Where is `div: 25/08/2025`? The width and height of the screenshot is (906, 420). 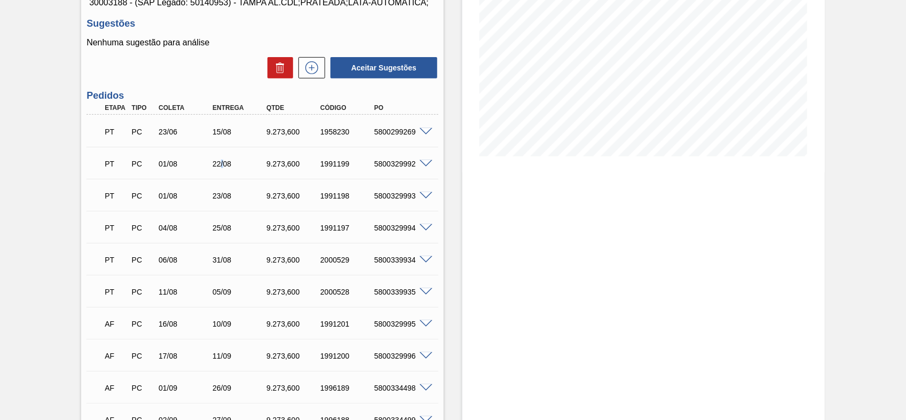
div: 25/08/2025 is located at coordinates (240, 228).